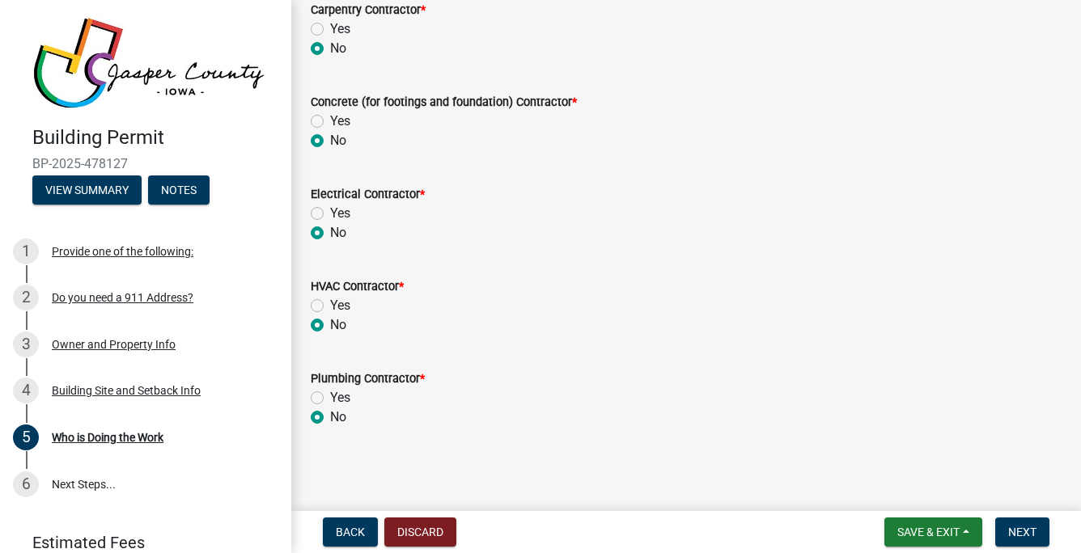 Image resolution: width=1081 pixels, height=553 pixels. What do you see at coordinates (26, 485) in the screenshot?
I see `div: 6` at bounding box center [26, 485].